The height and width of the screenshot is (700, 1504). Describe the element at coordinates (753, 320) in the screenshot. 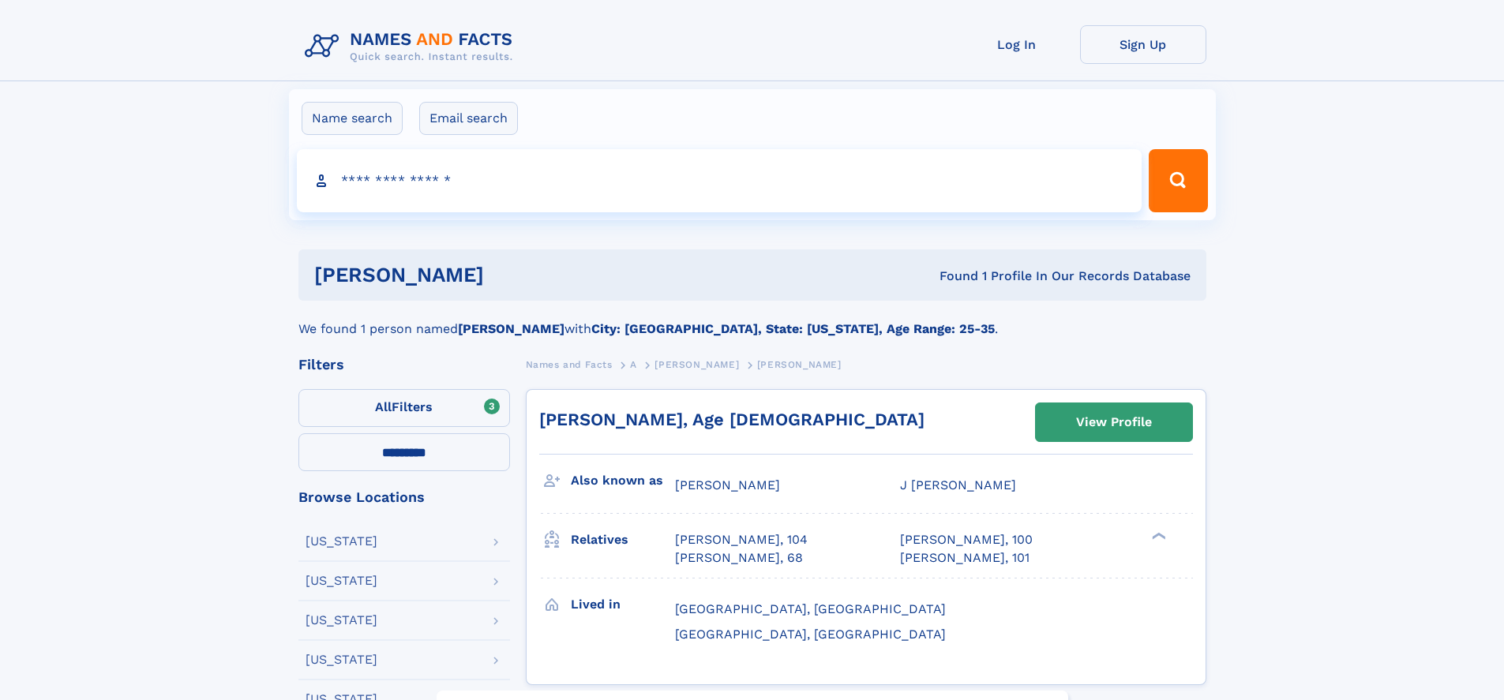

I see `div: We found 1 person named with .` at that location.